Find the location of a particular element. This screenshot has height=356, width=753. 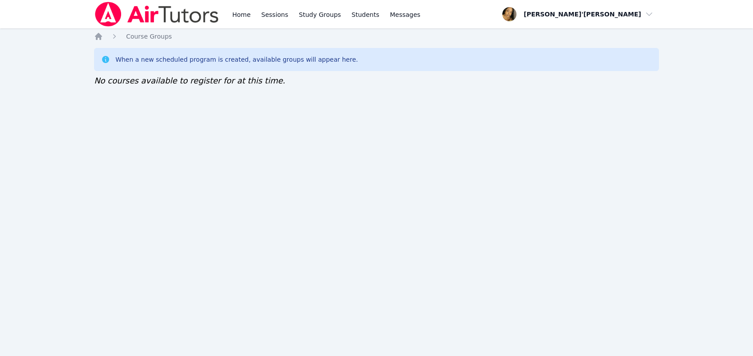

span: Course Groups is located at coordinates (149, 36).